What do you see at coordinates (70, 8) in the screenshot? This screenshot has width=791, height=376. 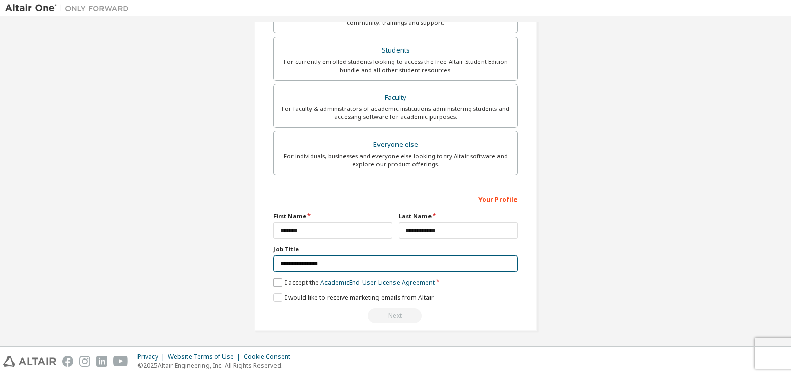 I see `img: Altair One` at bounding box center [70, 8].